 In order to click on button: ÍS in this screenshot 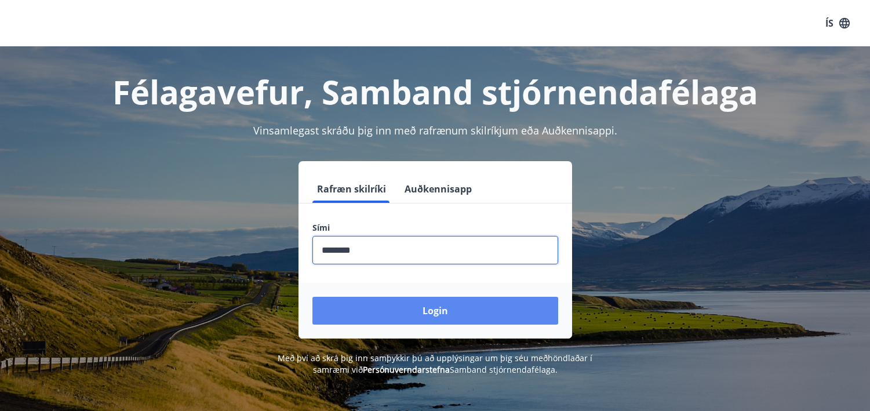, I will do `click(837, 23)`.